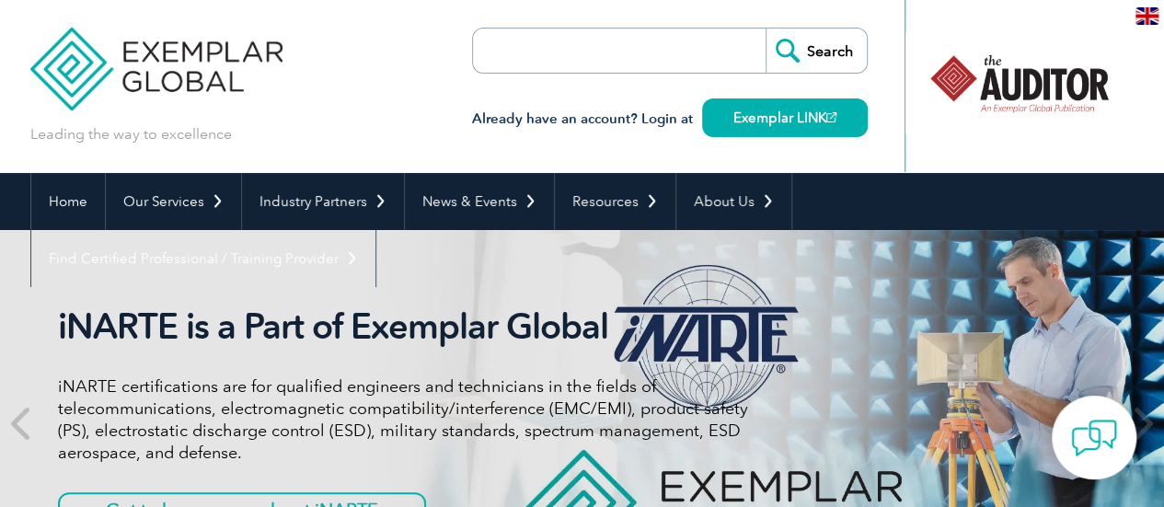 The height and width of the screenshot is (507, 1164). Describe the element at coordinates (670, 119) in the screenshot. I see `h3: Already have an account? Login at` at that location.